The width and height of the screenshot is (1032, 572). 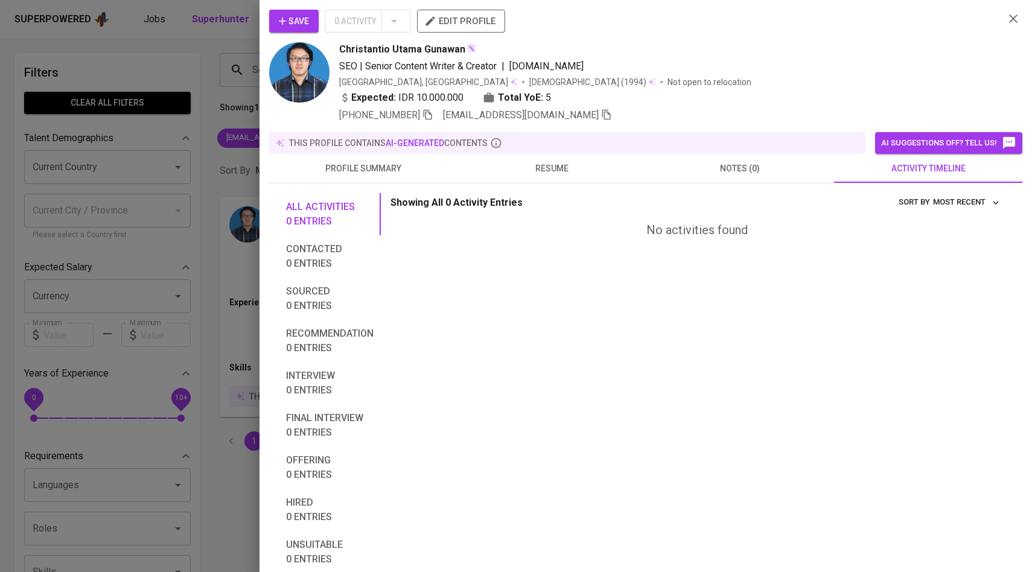 What do you see at coordinates (415, 143) in the screenshot?
I see `span: AI-generated` at bounding box center [415, 143].